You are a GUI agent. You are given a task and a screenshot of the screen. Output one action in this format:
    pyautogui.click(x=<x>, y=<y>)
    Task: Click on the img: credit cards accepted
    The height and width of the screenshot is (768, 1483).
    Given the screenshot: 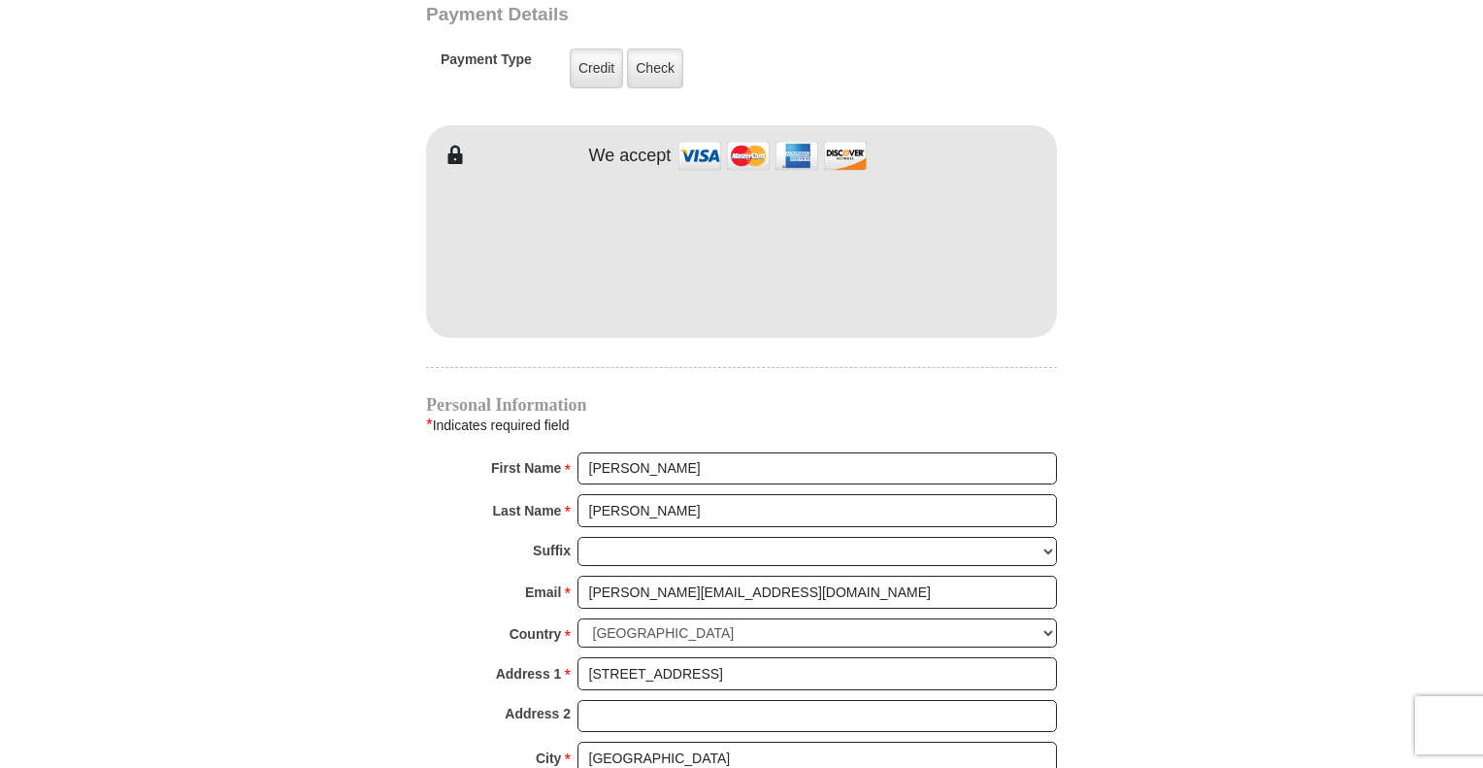 What is the action you would take?
    pyautogui.click(x=773, y=155)
    